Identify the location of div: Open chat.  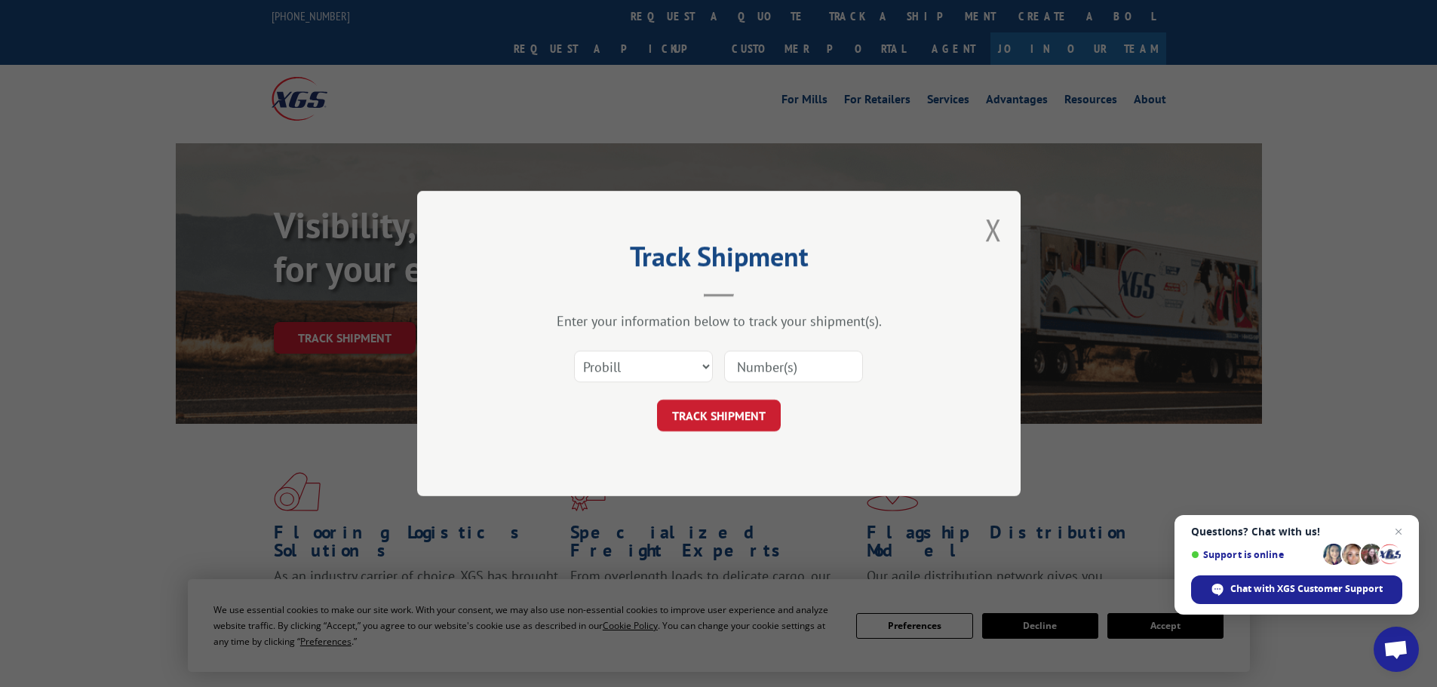
(1396, 649).